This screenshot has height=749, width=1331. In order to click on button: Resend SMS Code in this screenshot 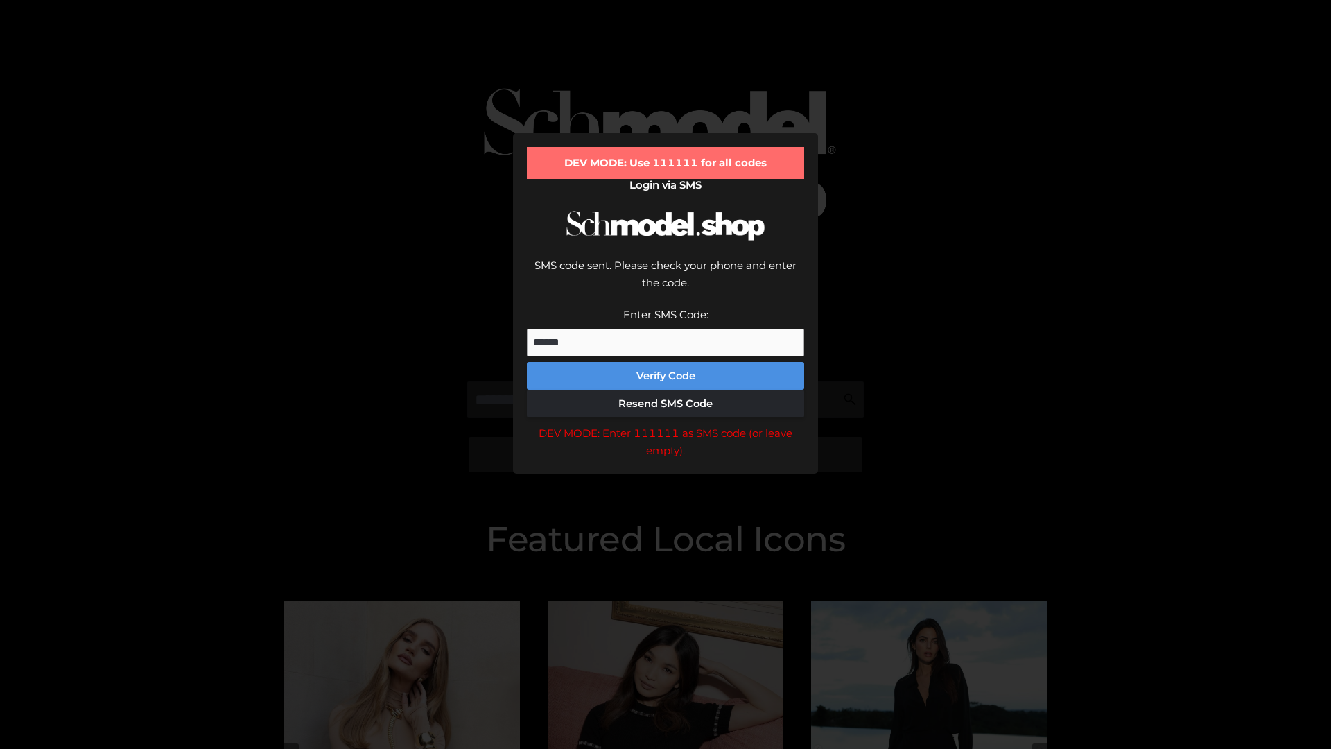, I will do `click(666, 404)`.